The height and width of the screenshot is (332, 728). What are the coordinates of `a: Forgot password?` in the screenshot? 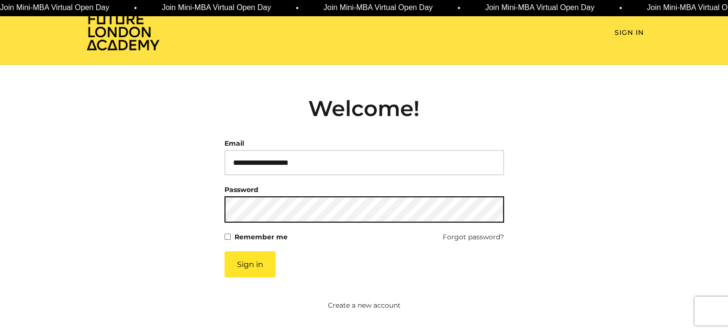 It's located at (473, 237).